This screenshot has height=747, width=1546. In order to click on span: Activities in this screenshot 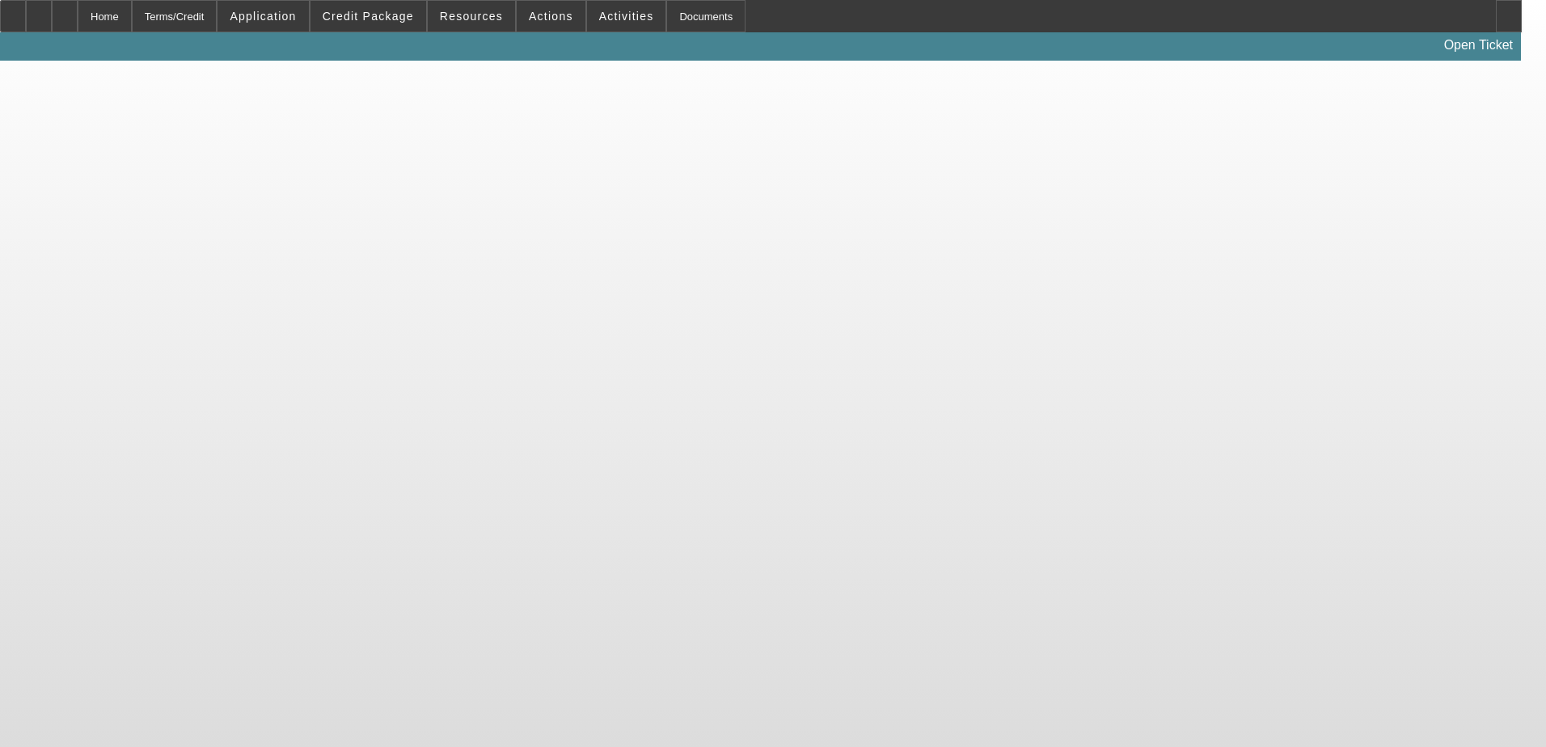, I will do `click(627, 16)`.